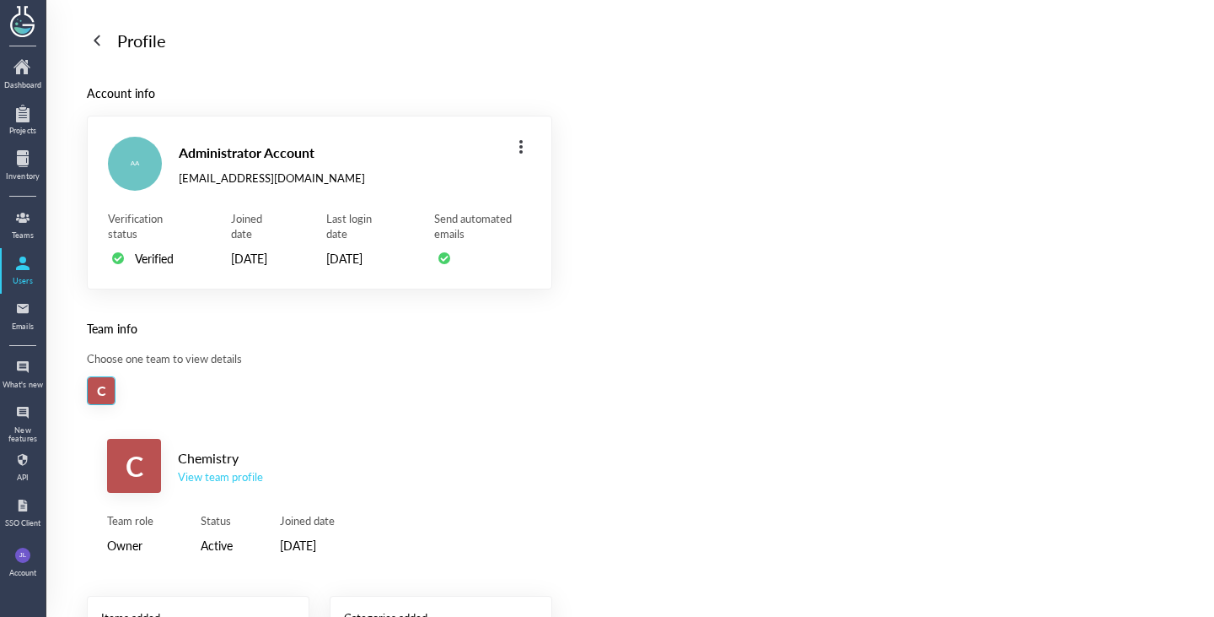 The width and height of the screenshot is (1214, 617). I want to click on a: New features, so click(23, 421).